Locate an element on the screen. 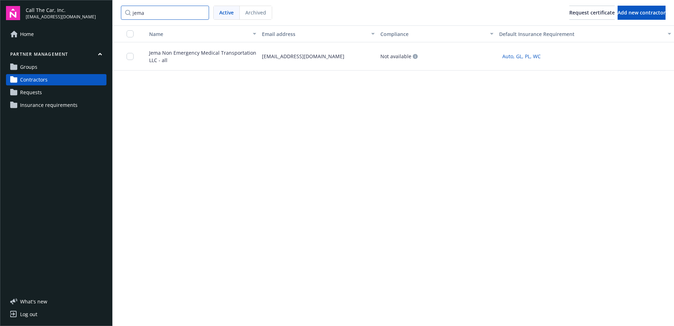 This screenshot has width=674, height=326. span: Contractors is located at coordinates (34, 80).